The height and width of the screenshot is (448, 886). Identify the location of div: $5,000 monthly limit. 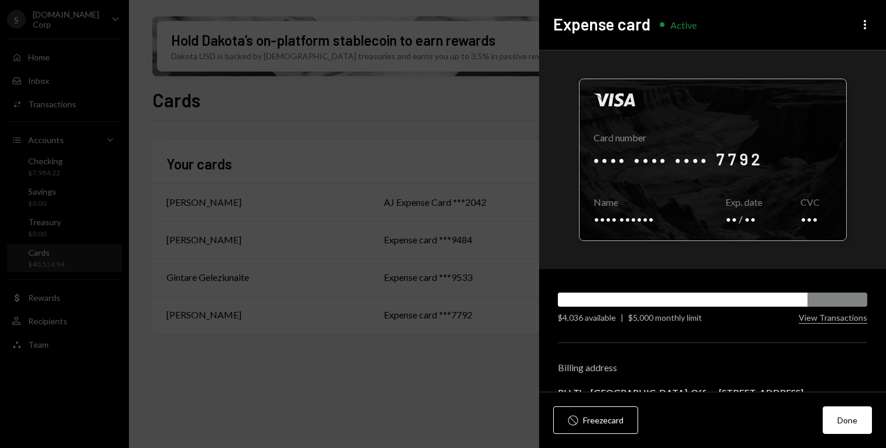
(665, 317).